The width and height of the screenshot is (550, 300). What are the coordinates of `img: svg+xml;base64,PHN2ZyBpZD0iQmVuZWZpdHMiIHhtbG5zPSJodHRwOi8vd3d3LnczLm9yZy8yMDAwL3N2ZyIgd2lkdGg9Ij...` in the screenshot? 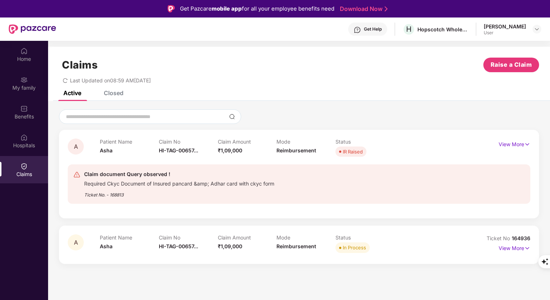 It's located at (24, 109).